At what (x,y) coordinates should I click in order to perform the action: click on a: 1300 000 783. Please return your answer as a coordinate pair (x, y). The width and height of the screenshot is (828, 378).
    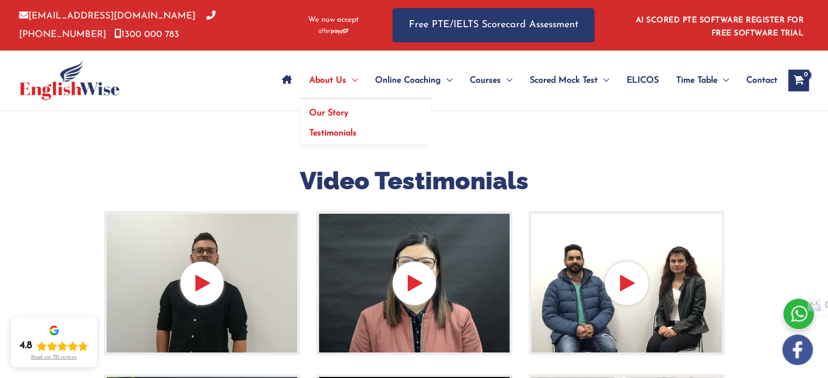
    Looking at the image, I should click on (146, 34).